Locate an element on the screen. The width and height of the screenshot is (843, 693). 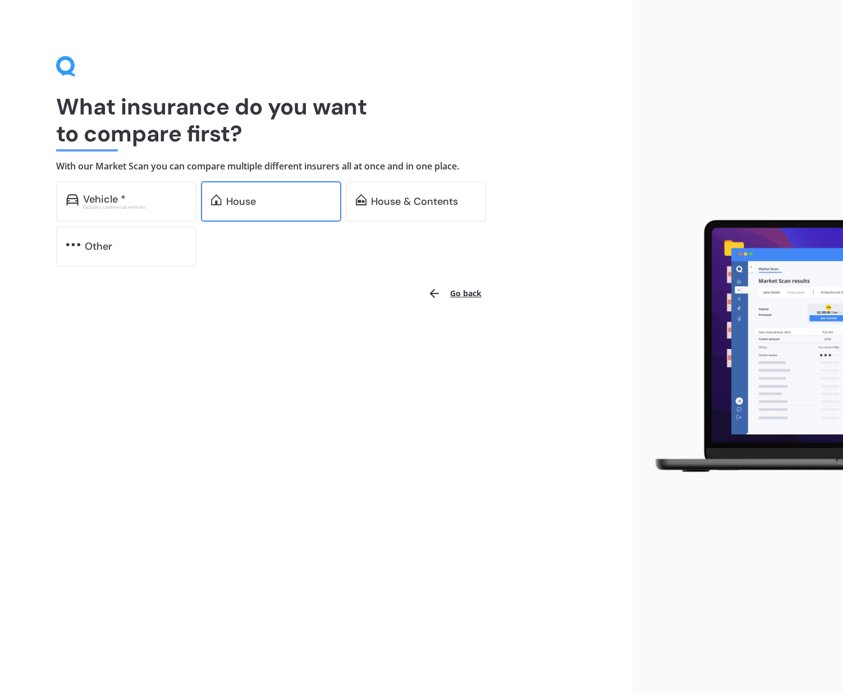
div: House is located at coordinates (241, 201).